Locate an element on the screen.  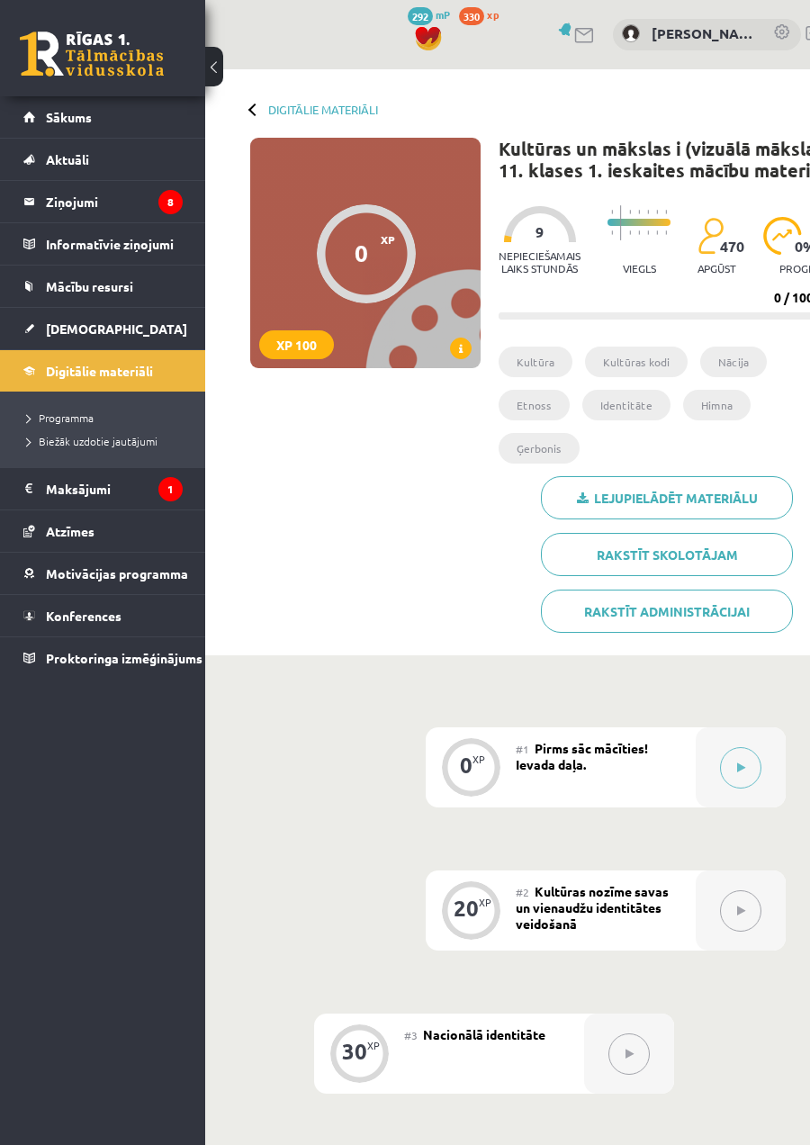
a: Rakstīt administrācijai is located at coordinates (667, 611).